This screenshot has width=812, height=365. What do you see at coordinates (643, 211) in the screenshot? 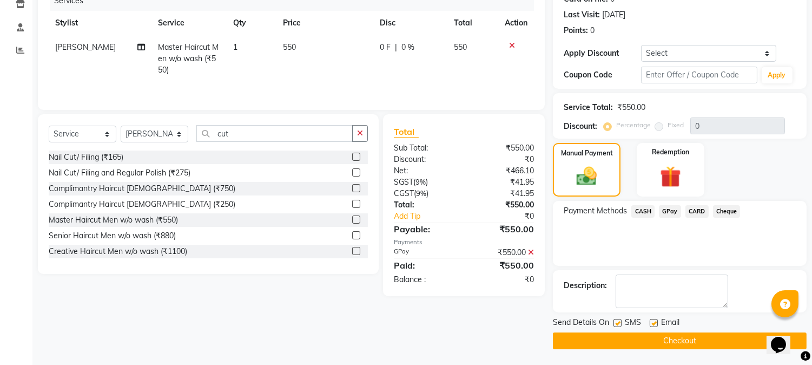
I see `span: CASH` at bounding box center [643, 211].